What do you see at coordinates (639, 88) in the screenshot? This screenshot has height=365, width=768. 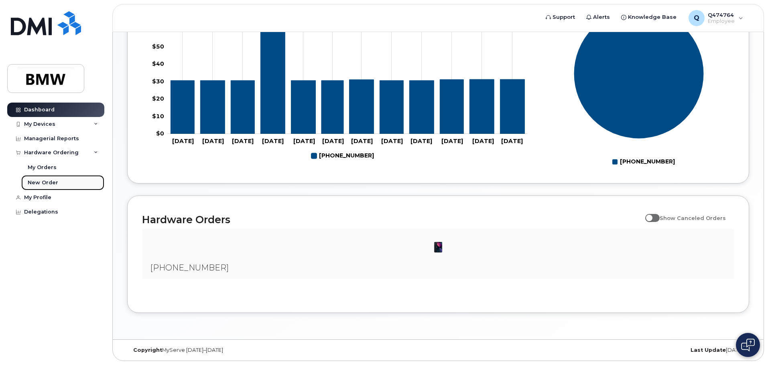 I see `g: Chart` at bounding box center [639, 88].